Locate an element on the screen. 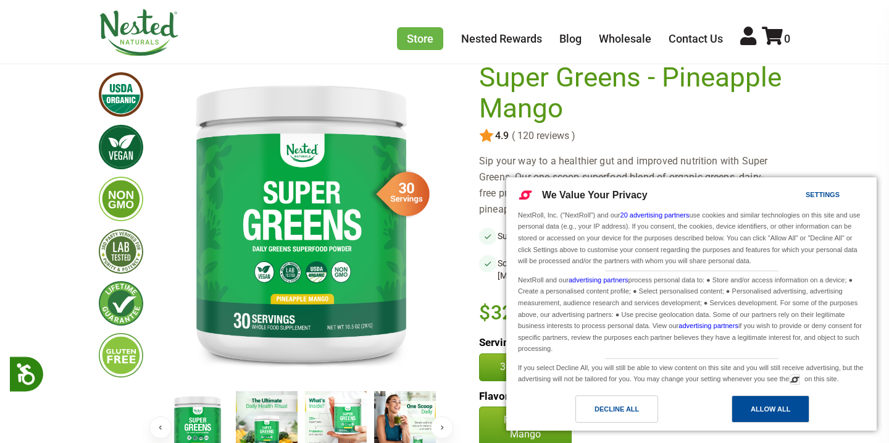 This screenshot has height=443, width=889. span: 0 is located at coordinates (787, 38).